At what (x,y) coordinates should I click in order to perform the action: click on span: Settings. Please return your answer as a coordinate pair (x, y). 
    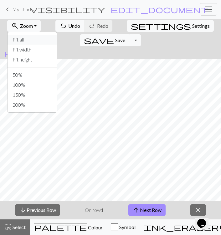
    Looking at the image, I should click on (201, 26).